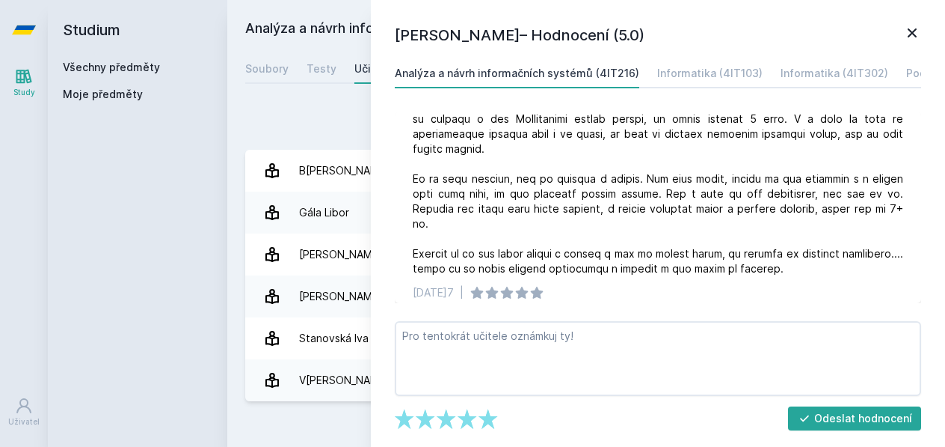  What do you see at coordinates (586, 338) in the screenshot?
I see `a: Stanovská Iva 1 hodnocení 5.0` at bounding box center [586, 338].